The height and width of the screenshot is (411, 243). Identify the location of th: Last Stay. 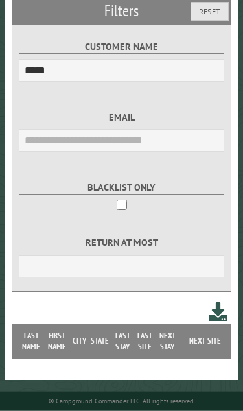
(123, 341).